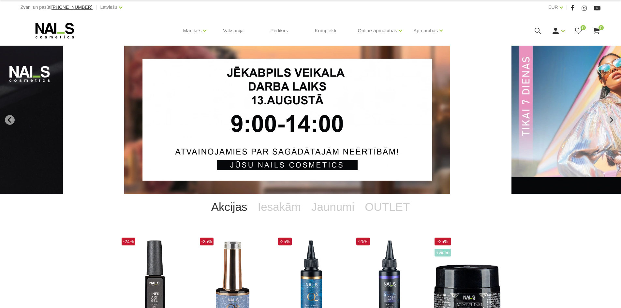  I want to click on a: Jaunumi, so click(333, 207).